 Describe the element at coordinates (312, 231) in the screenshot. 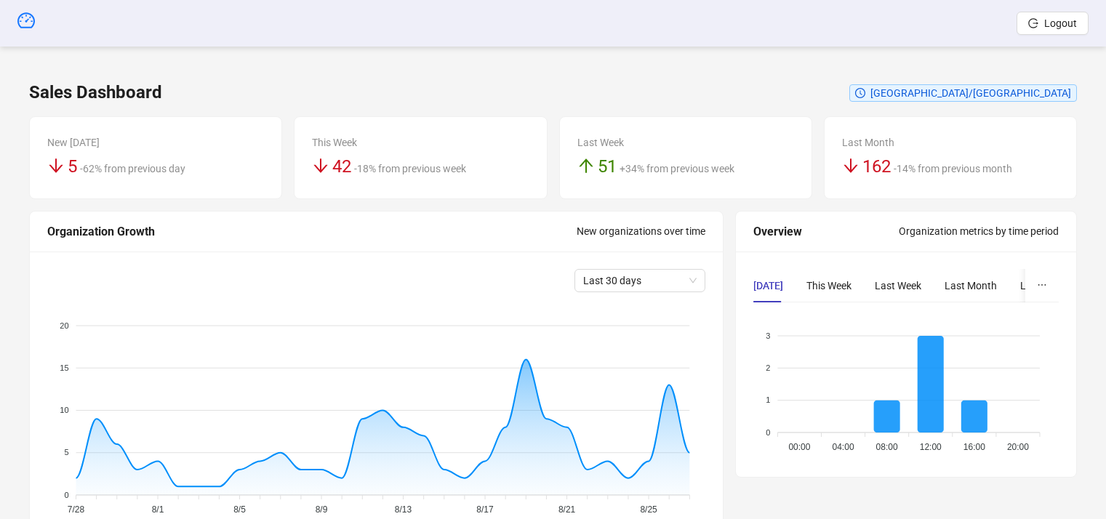

I see `div: Organization Growth` at that location.